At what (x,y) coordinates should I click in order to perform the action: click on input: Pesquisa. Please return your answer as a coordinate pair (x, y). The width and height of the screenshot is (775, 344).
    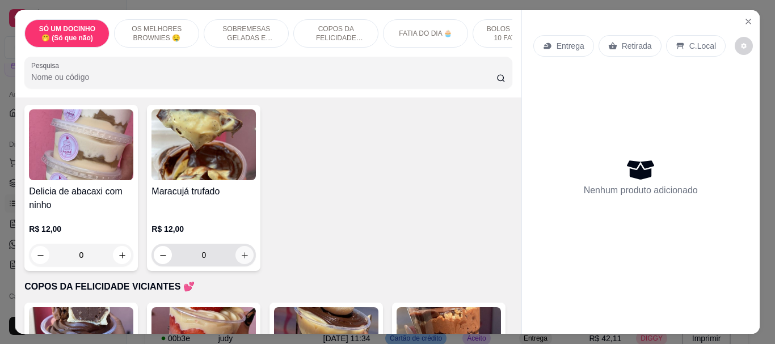
    Looking at the image, I should click on (264, 77).